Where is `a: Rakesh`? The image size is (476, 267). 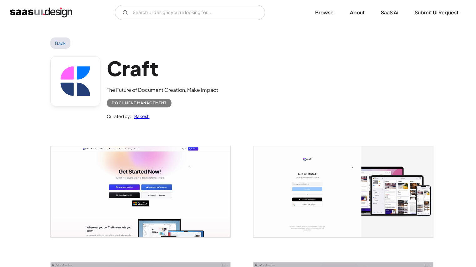
a: Rakesh is located at coordinates (140, 116).